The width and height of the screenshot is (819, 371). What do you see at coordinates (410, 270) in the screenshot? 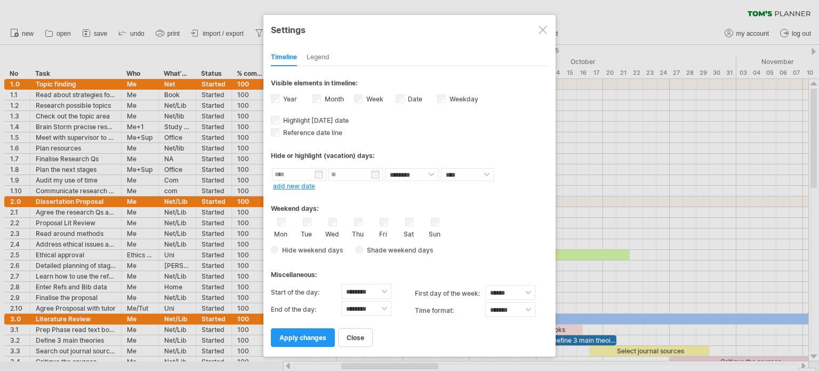
I see `div: Miscellaneous:` at bounding box center [410, 270].